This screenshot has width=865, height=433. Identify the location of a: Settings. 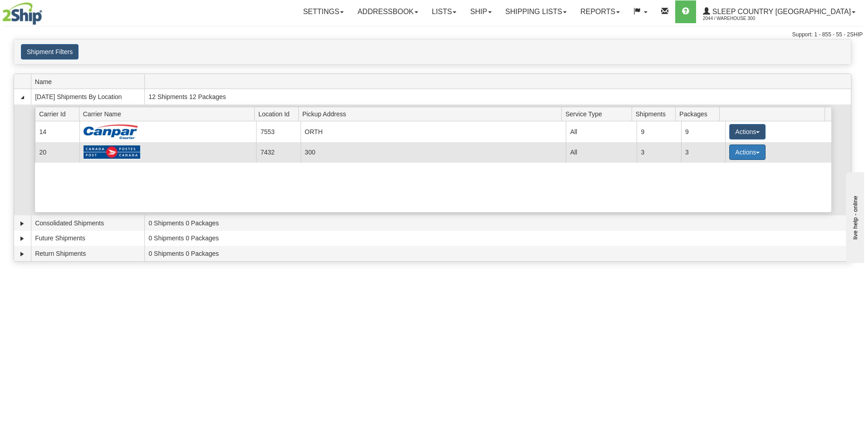
(323, 12).